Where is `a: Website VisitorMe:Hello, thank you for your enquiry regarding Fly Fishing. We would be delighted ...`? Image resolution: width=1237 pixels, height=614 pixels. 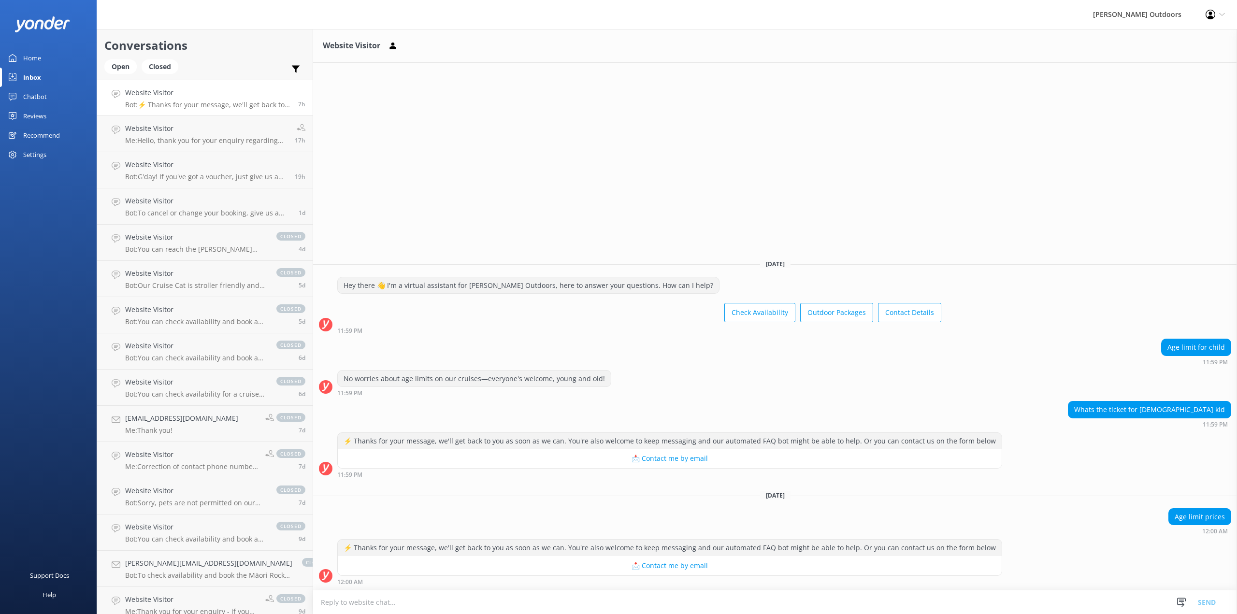
a: Website VisitorMe:Hello, thank you for your enquiry regarding Fly Fishing. We would be delighted ... is located at coordinates (205, 134).